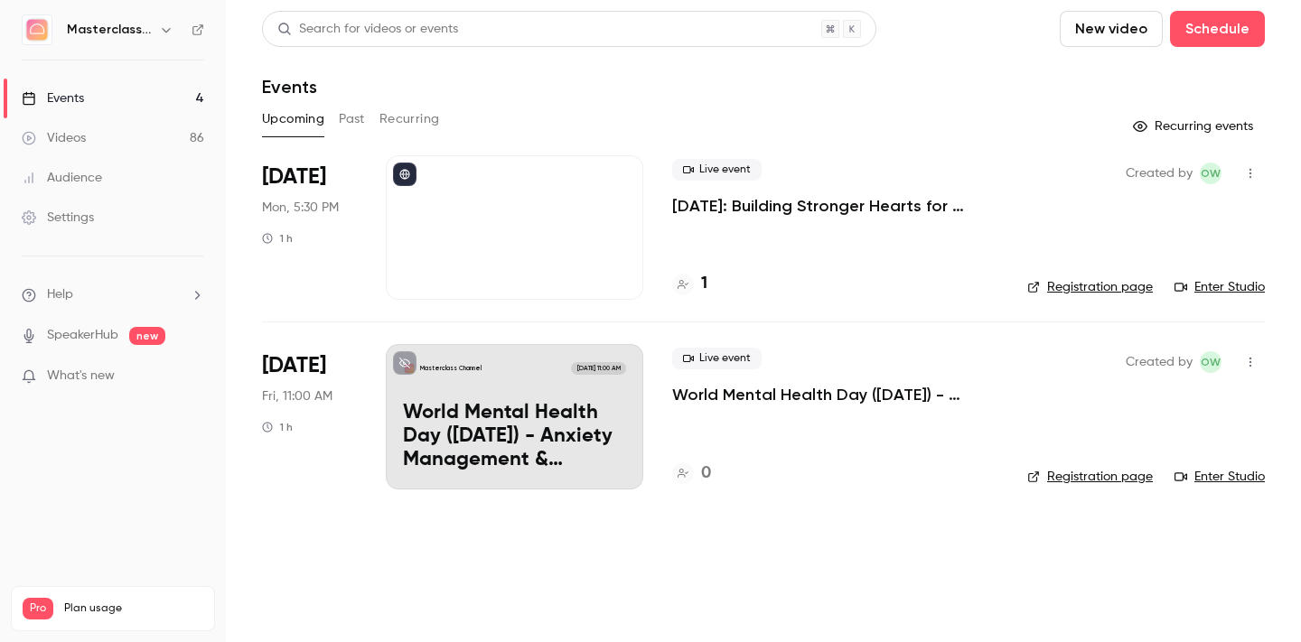 The image size is (1301, 642). I want to click on div: Settings, so click(58, 218).